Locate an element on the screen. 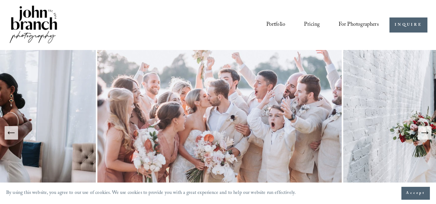 This screenshot has height=204, width=436. a: INQUIRE is located at coordinates (408, 25).